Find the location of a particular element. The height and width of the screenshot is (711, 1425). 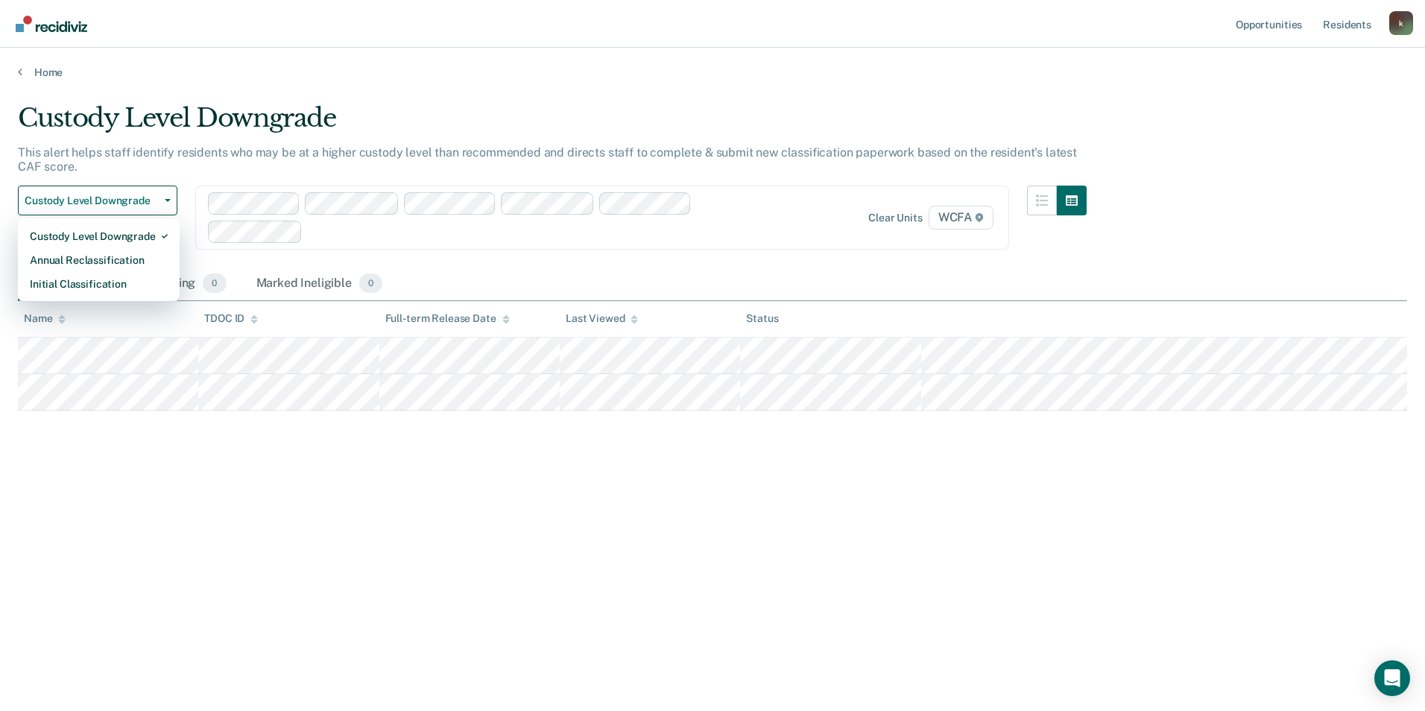

div: Initial Classification is located at coordinates (98, 284).